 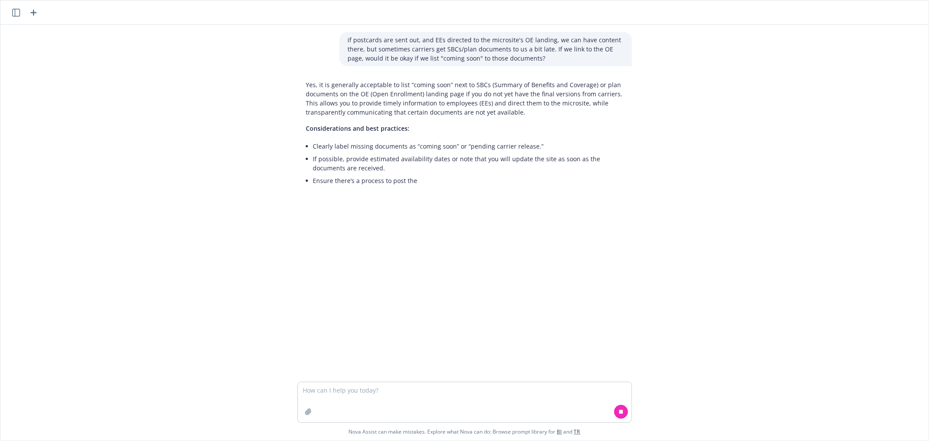 I want to click on li: Clearly label missing documents as “coming soon” or “pending carrier release.”, so click(x=468, y=146).